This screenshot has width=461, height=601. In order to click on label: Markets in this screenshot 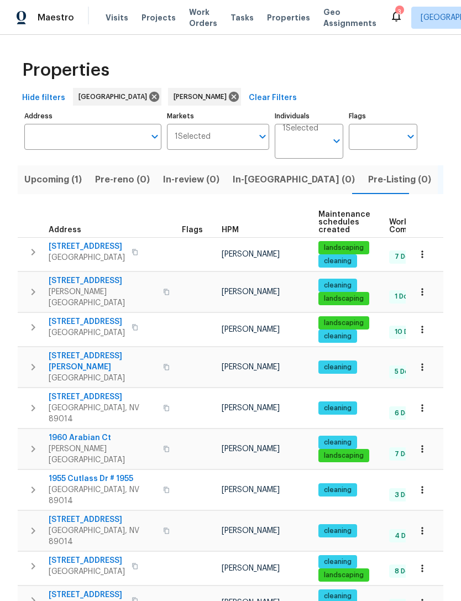, I will do `click(218, 116)`.